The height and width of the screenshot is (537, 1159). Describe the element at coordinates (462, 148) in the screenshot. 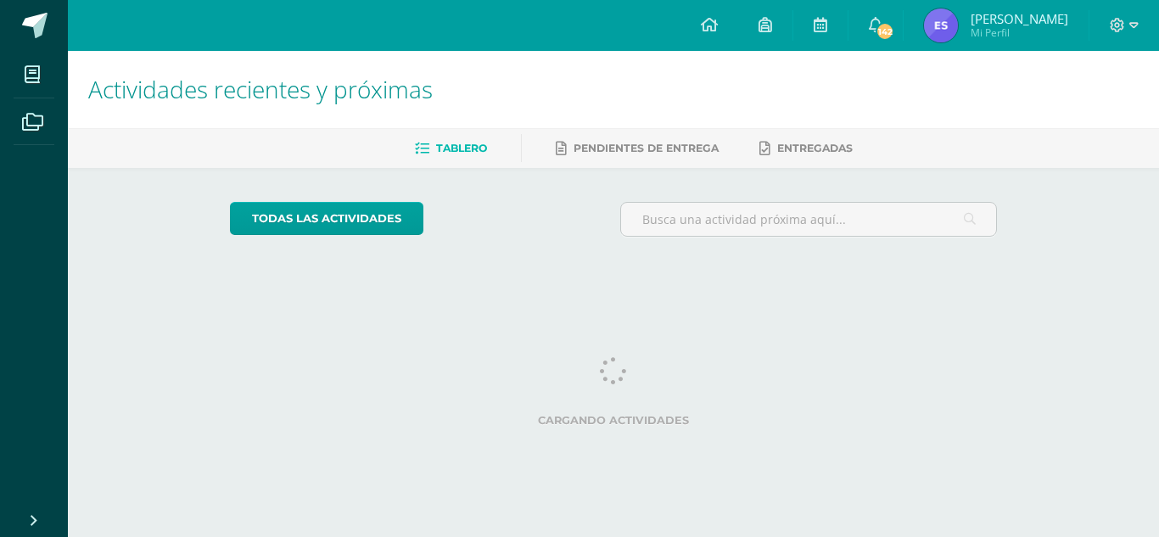

I see `span: Tablero` at that location.